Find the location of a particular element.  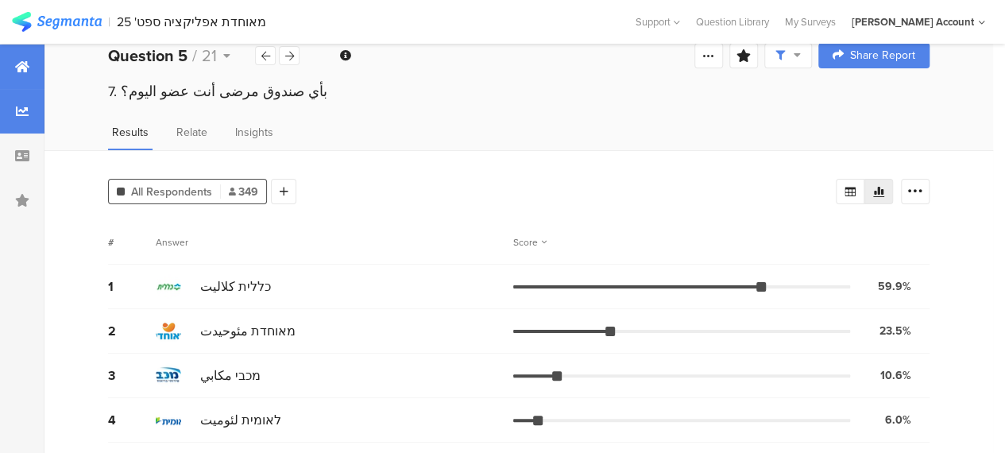

span: 21 is located at coordinates (209, 56).